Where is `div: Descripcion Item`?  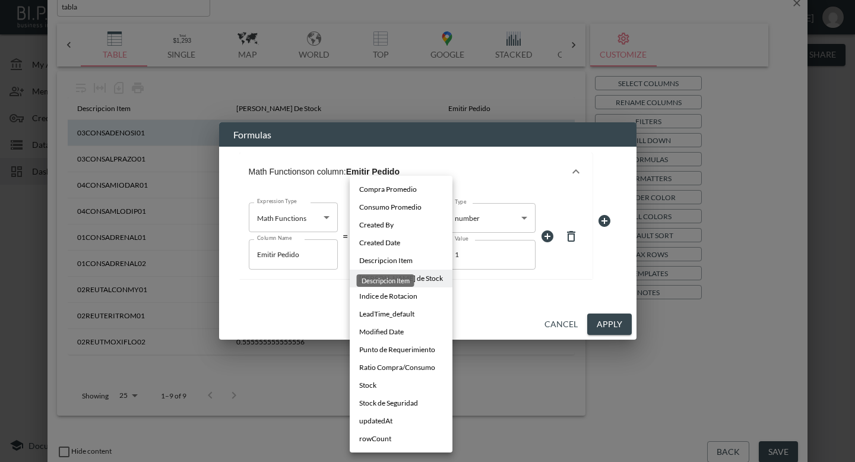 div: Descripcion Item is located at coordinates (385, 280).